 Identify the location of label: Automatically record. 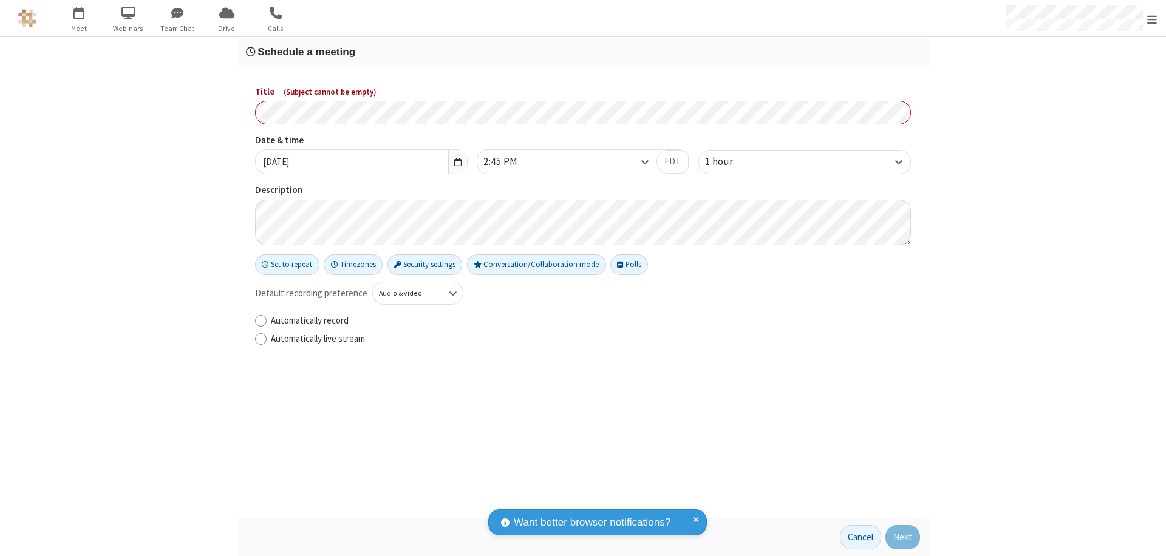
(591, 321).